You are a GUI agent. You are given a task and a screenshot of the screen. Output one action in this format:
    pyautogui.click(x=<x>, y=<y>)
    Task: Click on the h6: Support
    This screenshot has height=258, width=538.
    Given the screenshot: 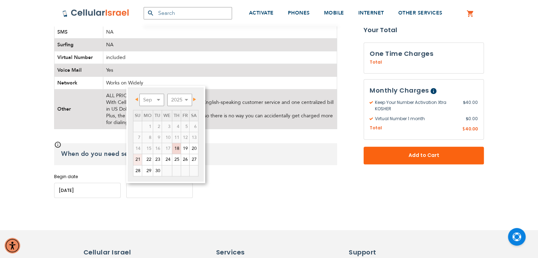 What is the action you would take?
    pyautogui.click(x=370, y=253)
    